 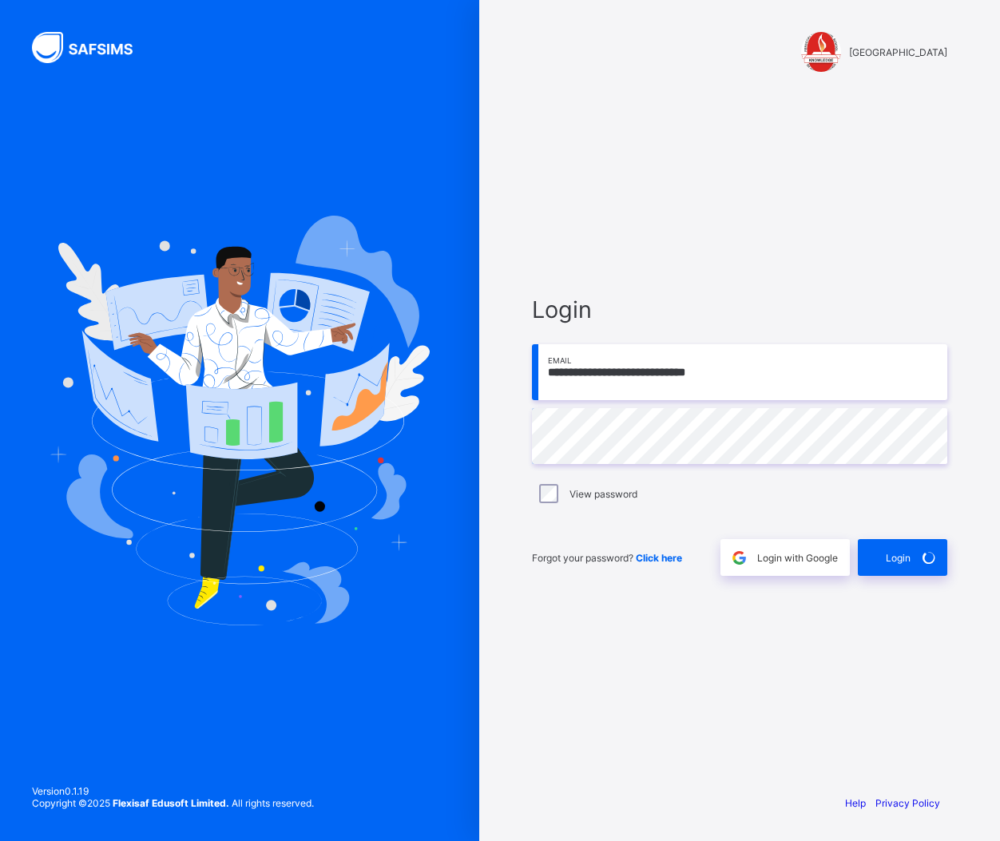 I want to click on span: Version 0.1.19, so click(x=173, y=791).